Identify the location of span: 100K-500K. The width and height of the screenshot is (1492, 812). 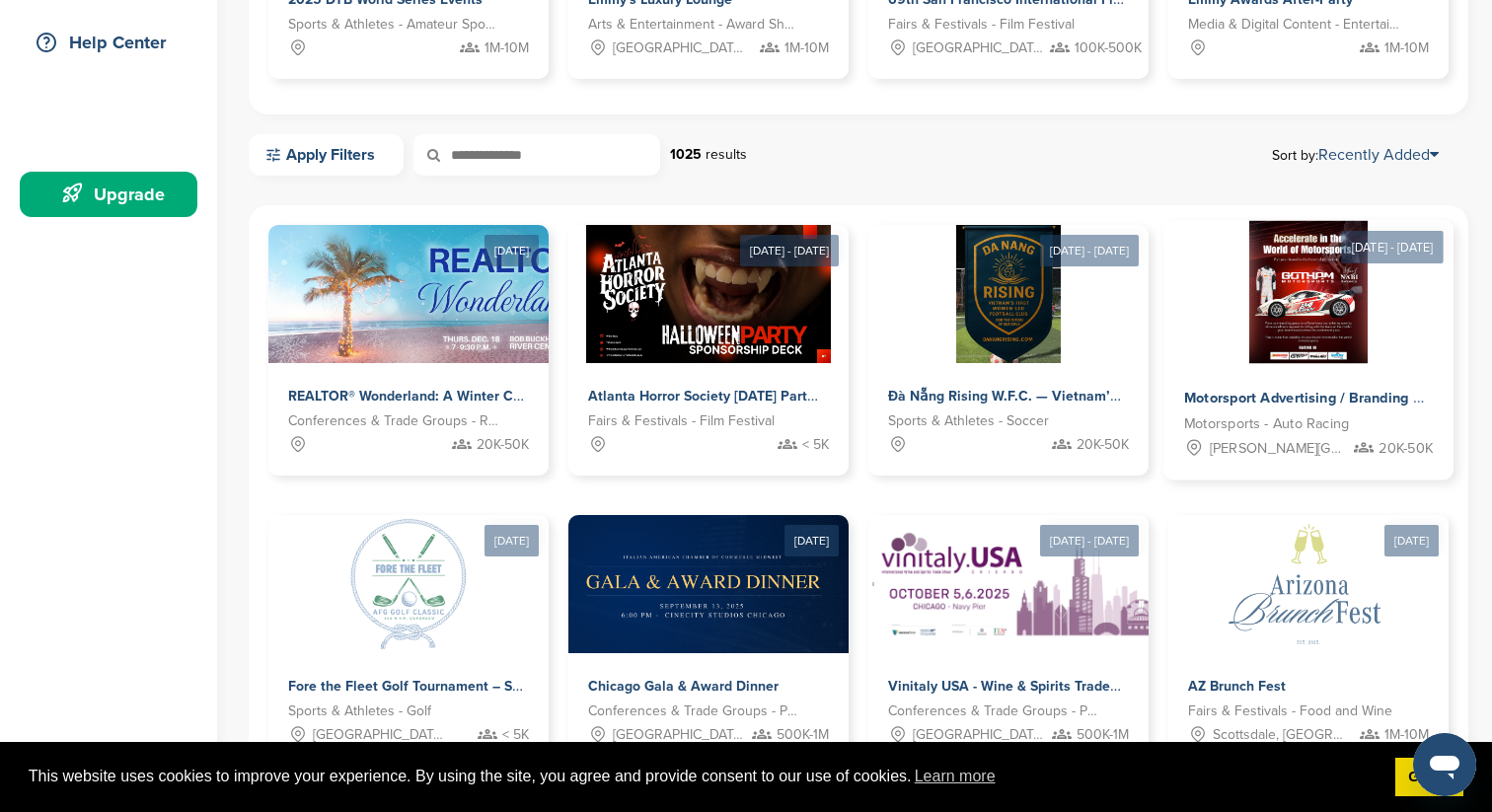
(1108, 48).